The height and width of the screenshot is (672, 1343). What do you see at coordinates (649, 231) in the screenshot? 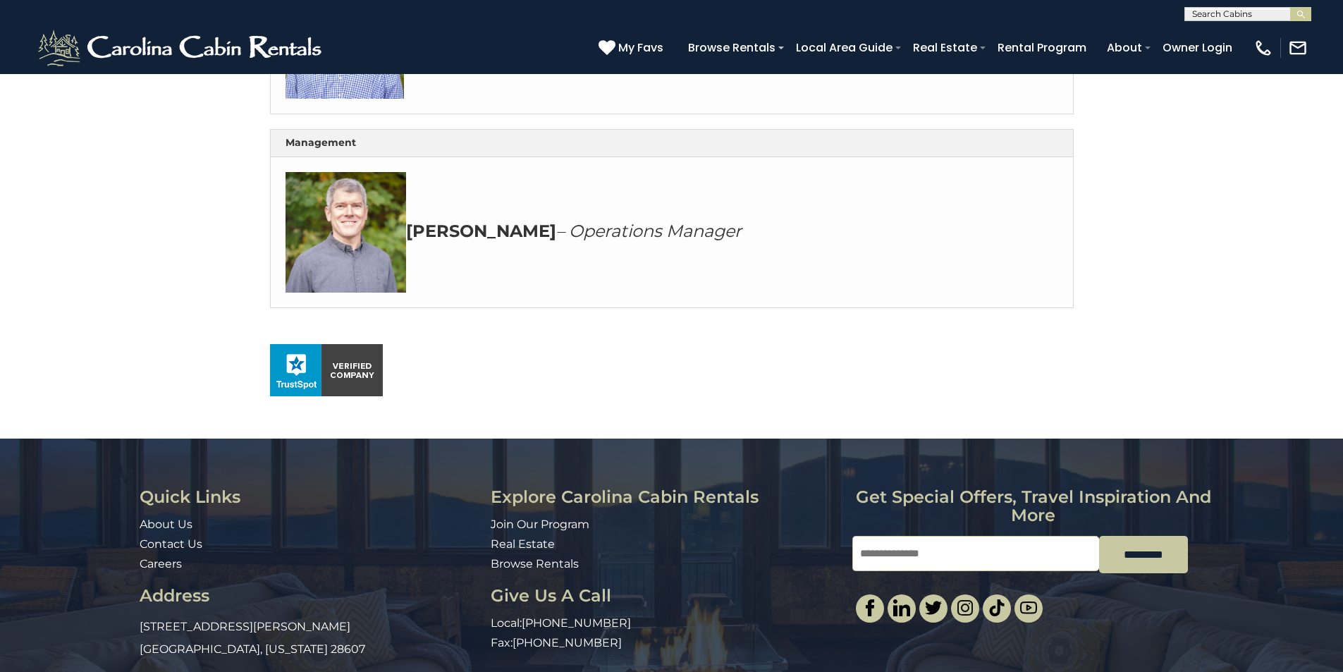
I see `em: – Operations Manager` at bounding box center [649, 231].